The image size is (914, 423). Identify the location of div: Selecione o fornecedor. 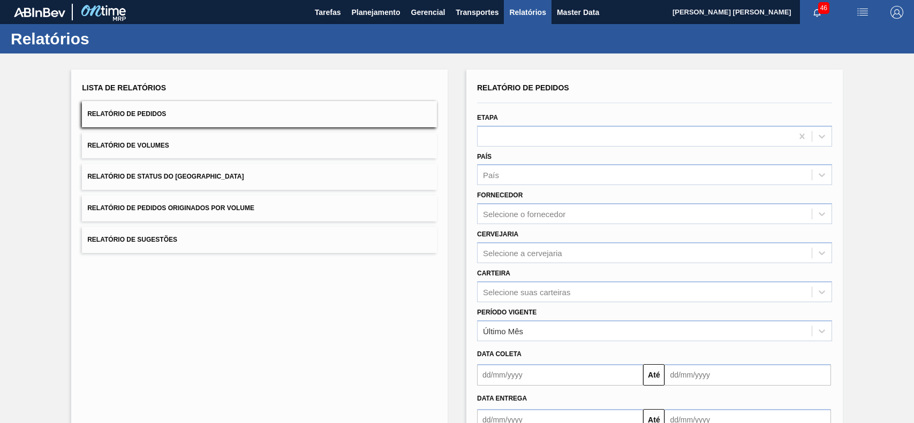
(524, 214).